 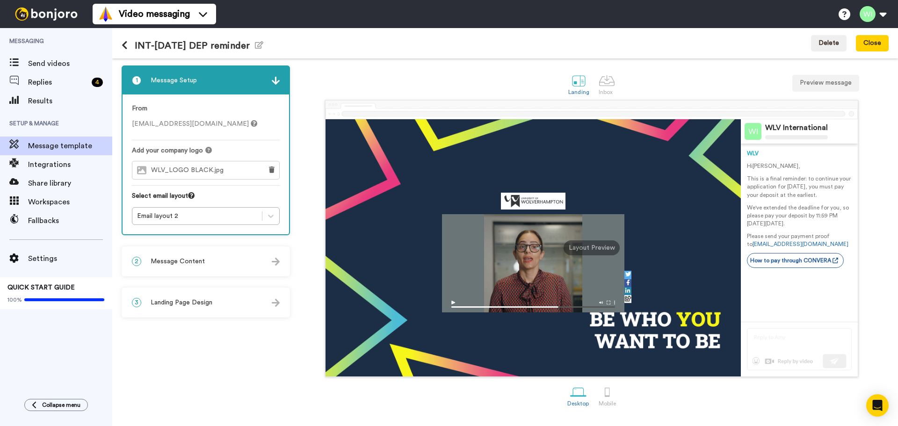 I want to click on p: Please send your payment proof to, so click(x=799, y=240).